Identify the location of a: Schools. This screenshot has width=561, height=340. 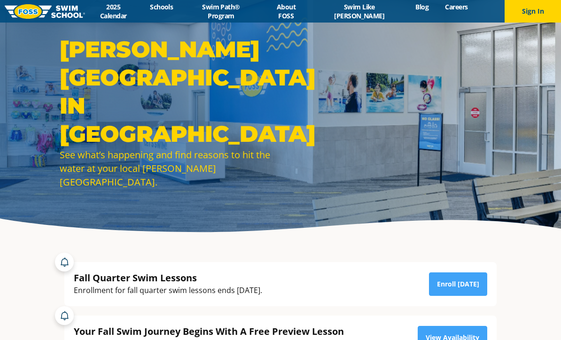
(162, 7).